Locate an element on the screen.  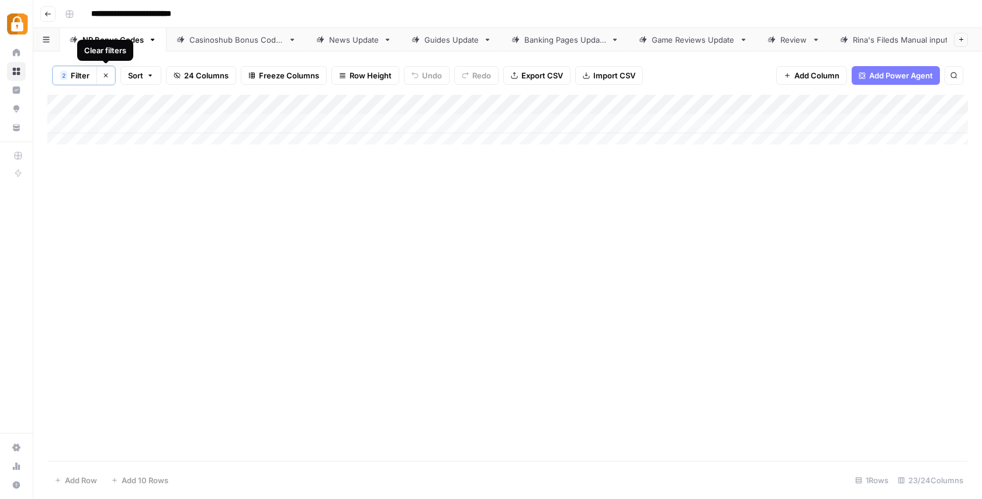
button: Row Height is located at coordinates (365, 75).